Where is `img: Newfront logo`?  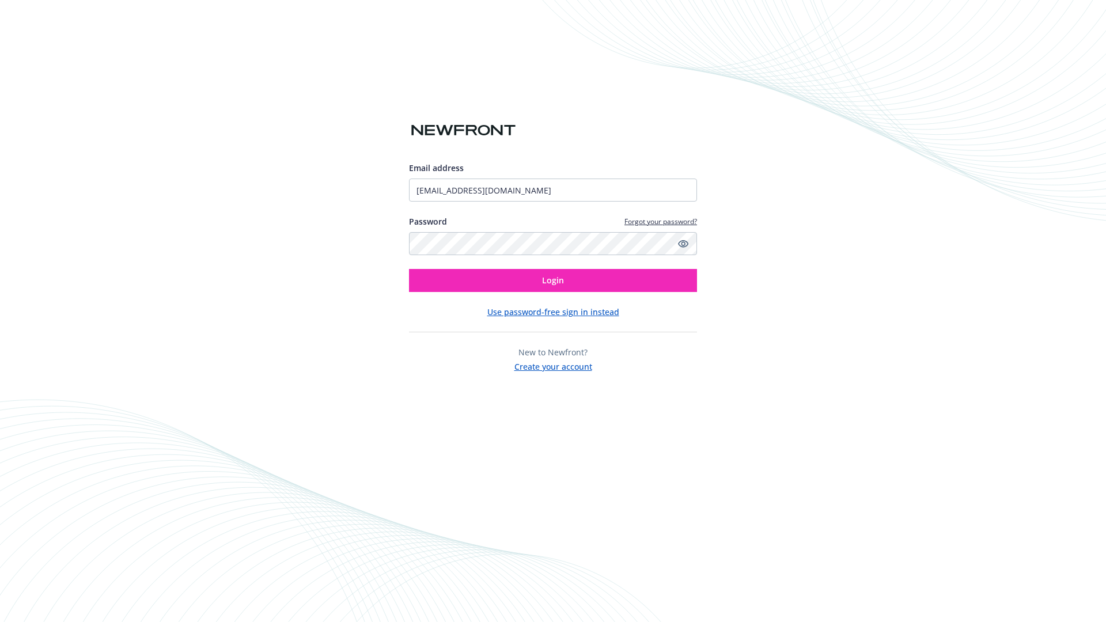
img: Newfront logo is located at coordinates (463, 130).